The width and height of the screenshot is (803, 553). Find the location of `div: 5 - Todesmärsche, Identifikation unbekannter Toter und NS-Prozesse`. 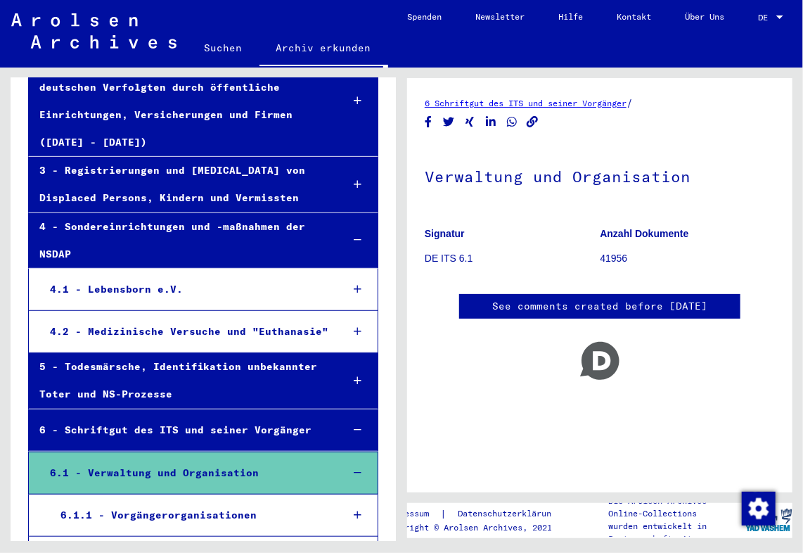

div: 5 - Todesmärsche, Identifikation unbekannter Toter und NS-Prozesse is located at coordinates (179, 380).